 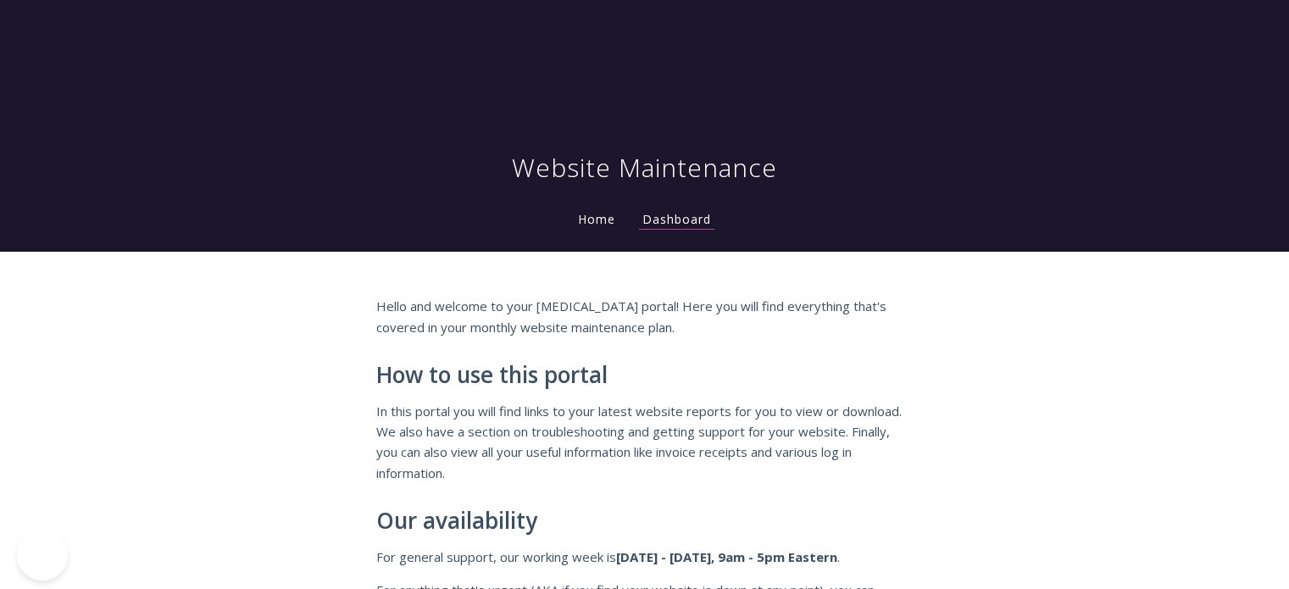 What do you see at coordinates (645, 521) in the screenshot?
I see `h2: Our availability` at bounding box center [645, 521].